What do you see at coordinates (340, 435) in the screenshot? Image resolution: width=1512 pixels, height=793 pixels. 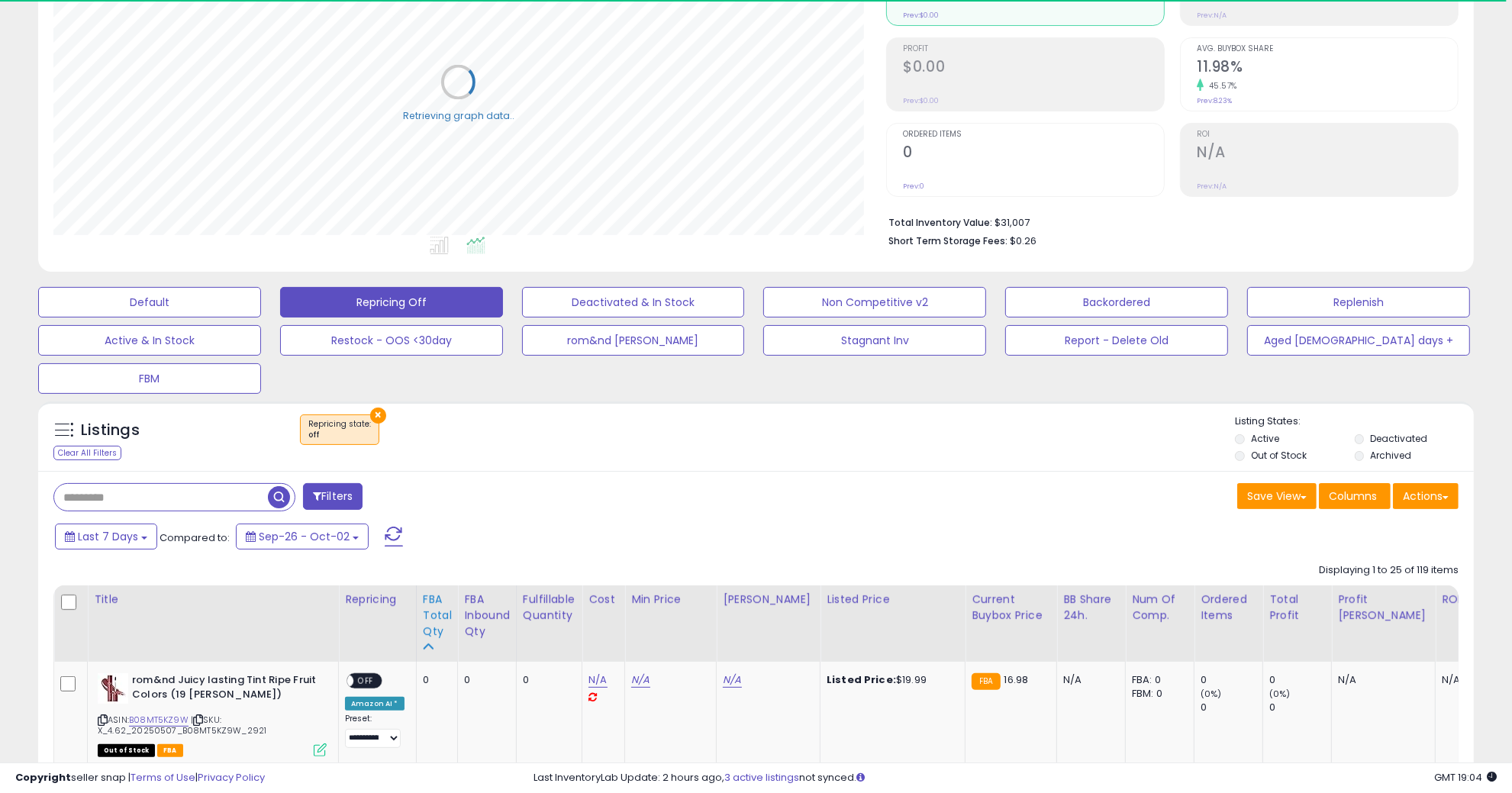 I see `div: off` at bounding box center [340, 435].